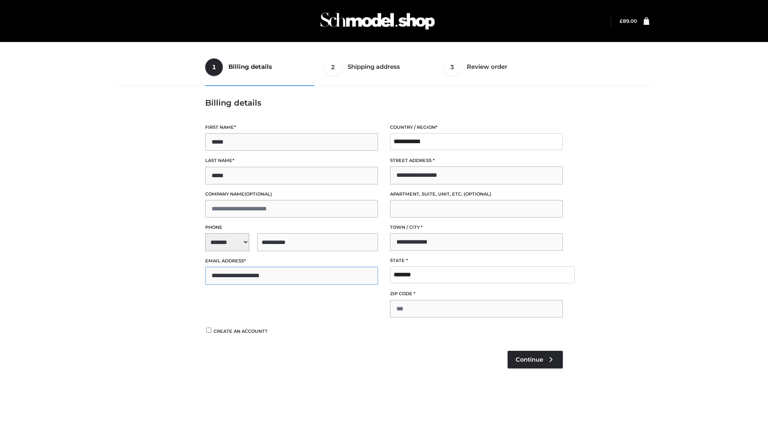 This screenshot has width=768, height=432. What do you see at coordinates (384, 103) in the screenshot?
I see `h3: Billing details` at bounding box center [384, 103].